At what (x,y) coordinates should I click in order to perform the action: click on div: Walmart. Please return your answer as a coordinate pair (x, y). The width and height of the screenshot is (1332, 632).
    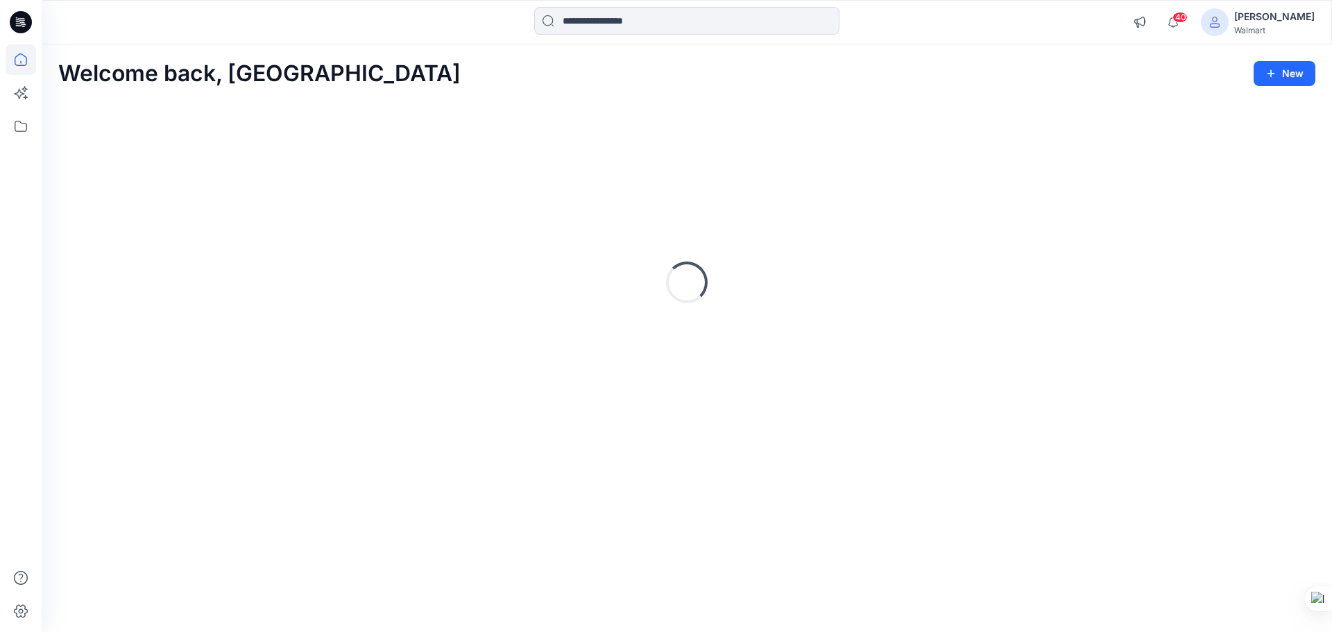
    Looking at the image, I should click on (1274, 30).